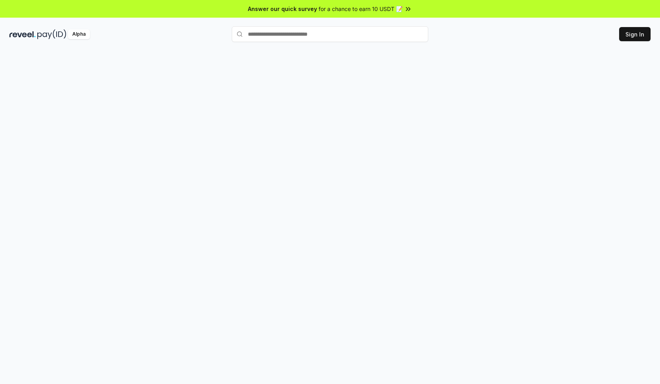 The image size is (660, 384). I want to click on img: pay_id, so click(52, 34).